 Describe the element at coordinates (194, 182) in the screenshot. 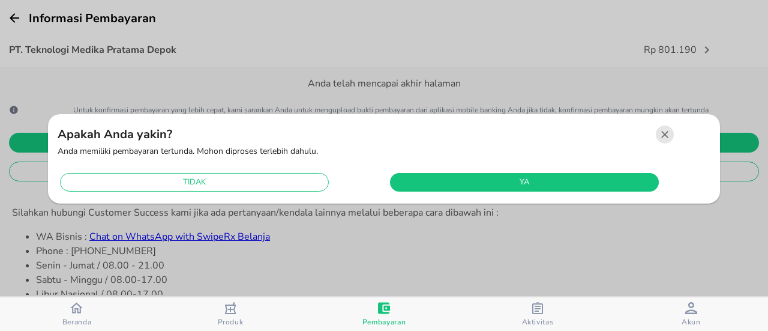

I see `button: tidak` at that location.